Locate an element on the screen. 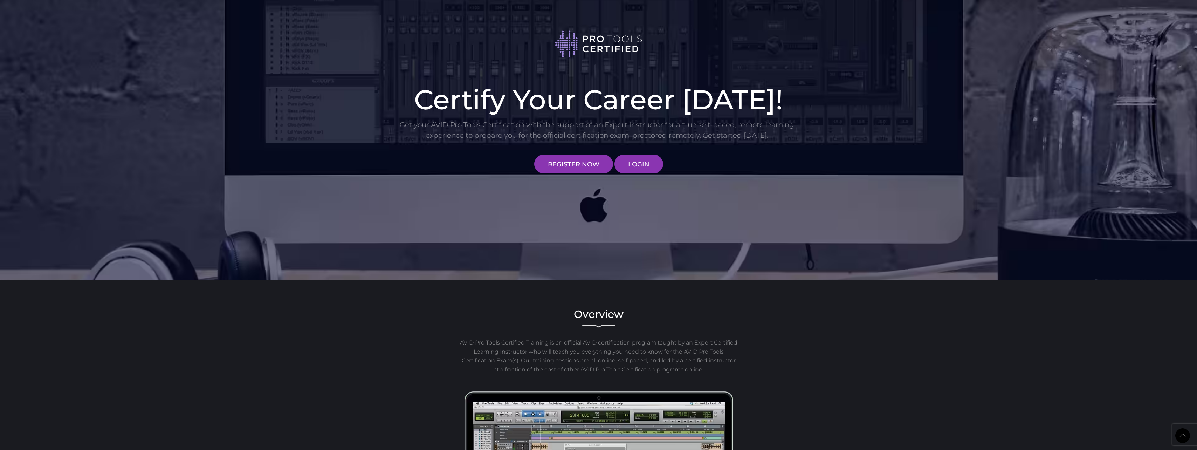  p: Get your AVID Pro Tools Certification with the support of an Expert Instructor for a true self-pa... is located at coordinates (597, 130).